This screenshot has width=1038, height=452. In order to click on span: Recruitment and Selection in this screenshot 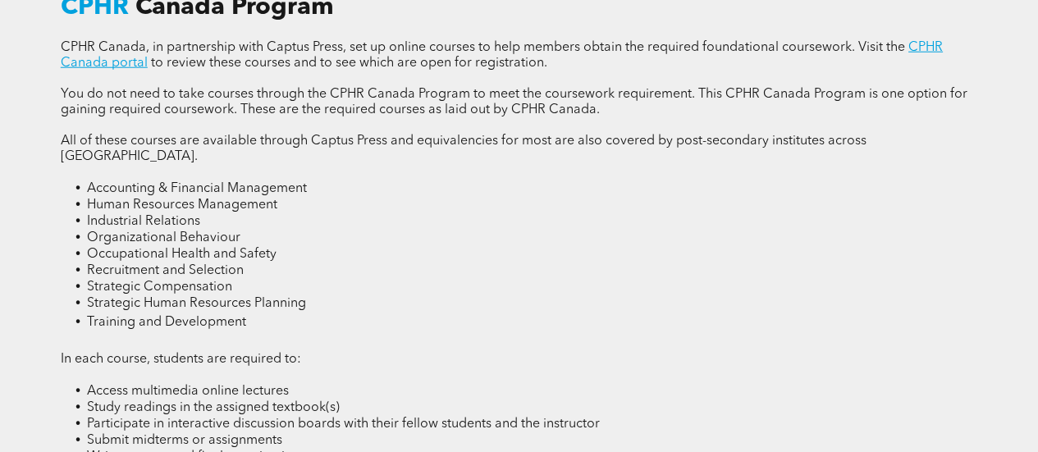, I will do `click(165, 271)`.